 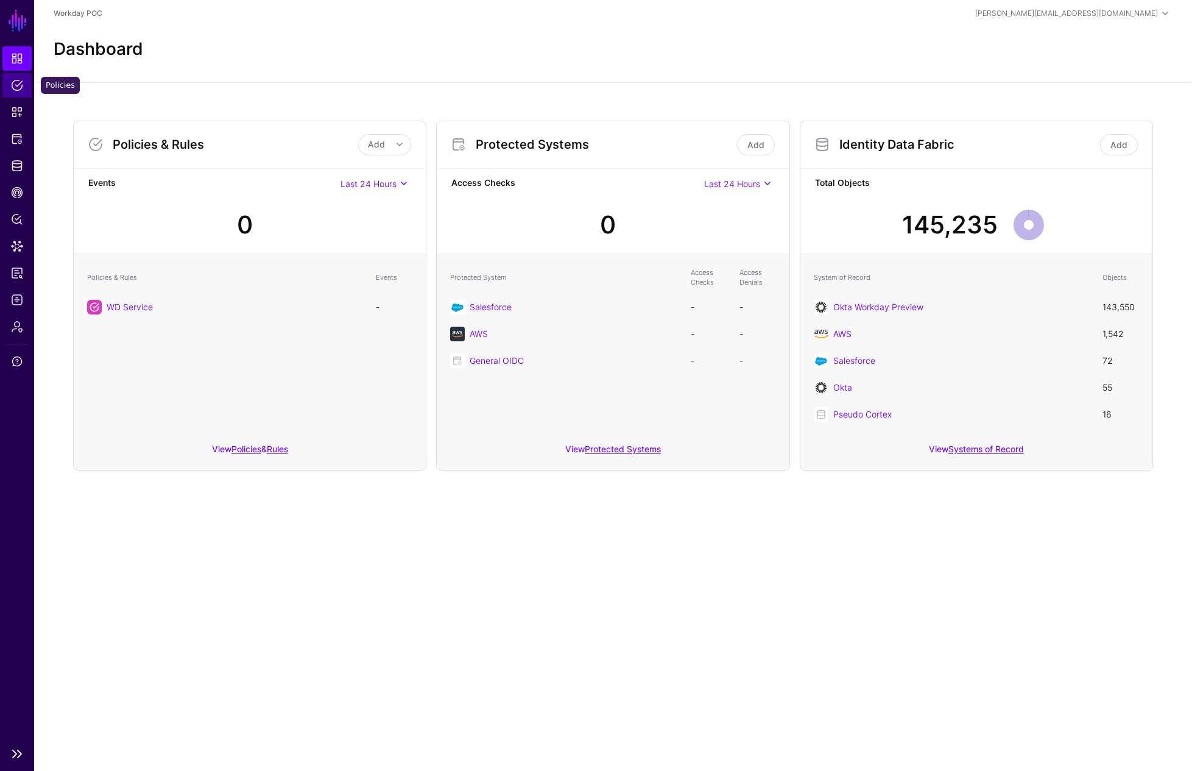 What do you see at coordinates (235, 144) in the screenshot?
I see `h3: Policies & Rules` at bounding box center [235, 144].